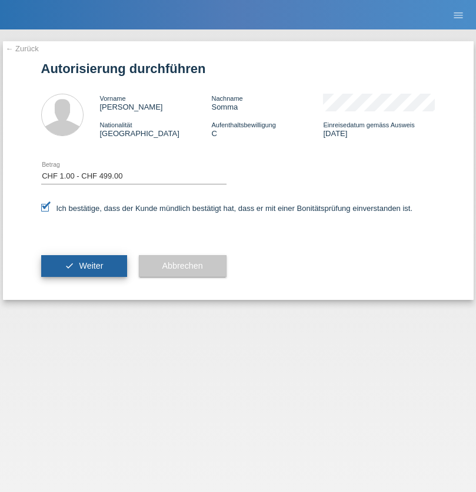 This screenshot has height=492, width=476. I want to click on h1: Autorisierung durchführen, so click(238, 68).